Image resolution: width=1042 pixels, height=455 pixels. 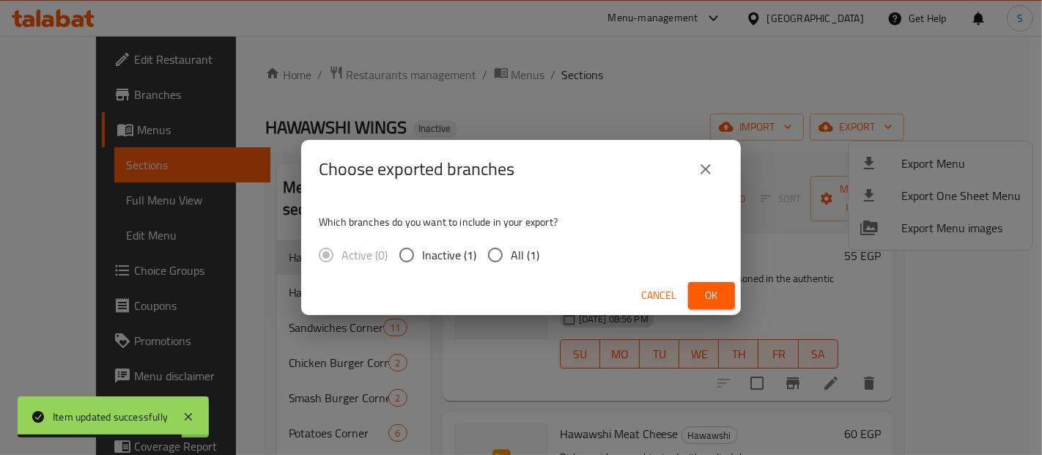 What do you see at coordinates (449, 255) in the screenshot?
I see `span: Inactive (1)` at bounding box center [449, 255].